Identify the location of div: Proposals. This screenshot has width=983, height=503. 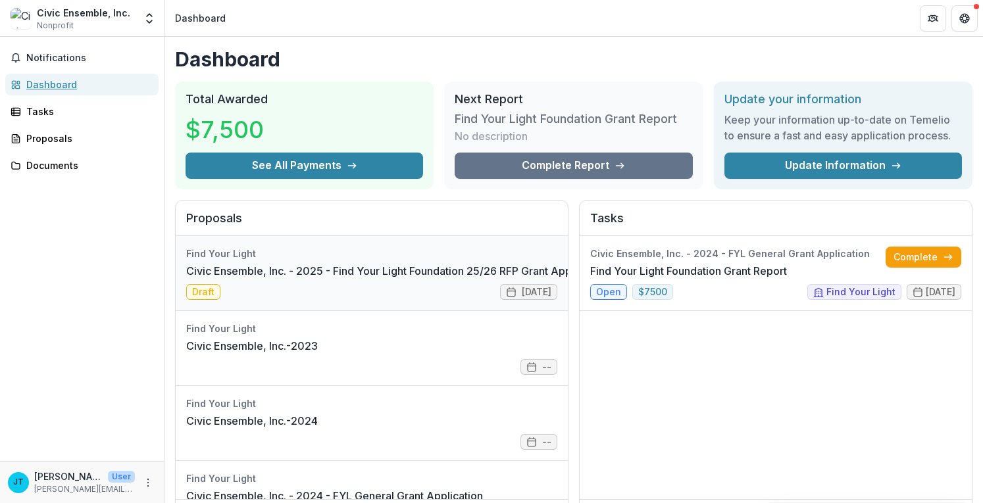
(87, 138).